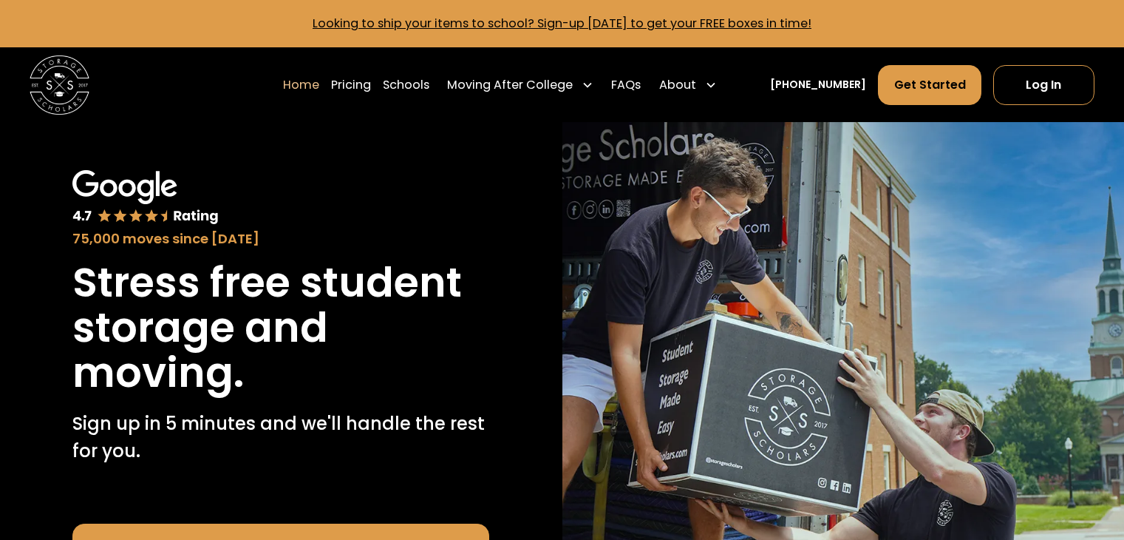  Describe the element at coordinates (281, 327) in the screenshot. I see `h1: Stress free student storage and moving.` at that location.